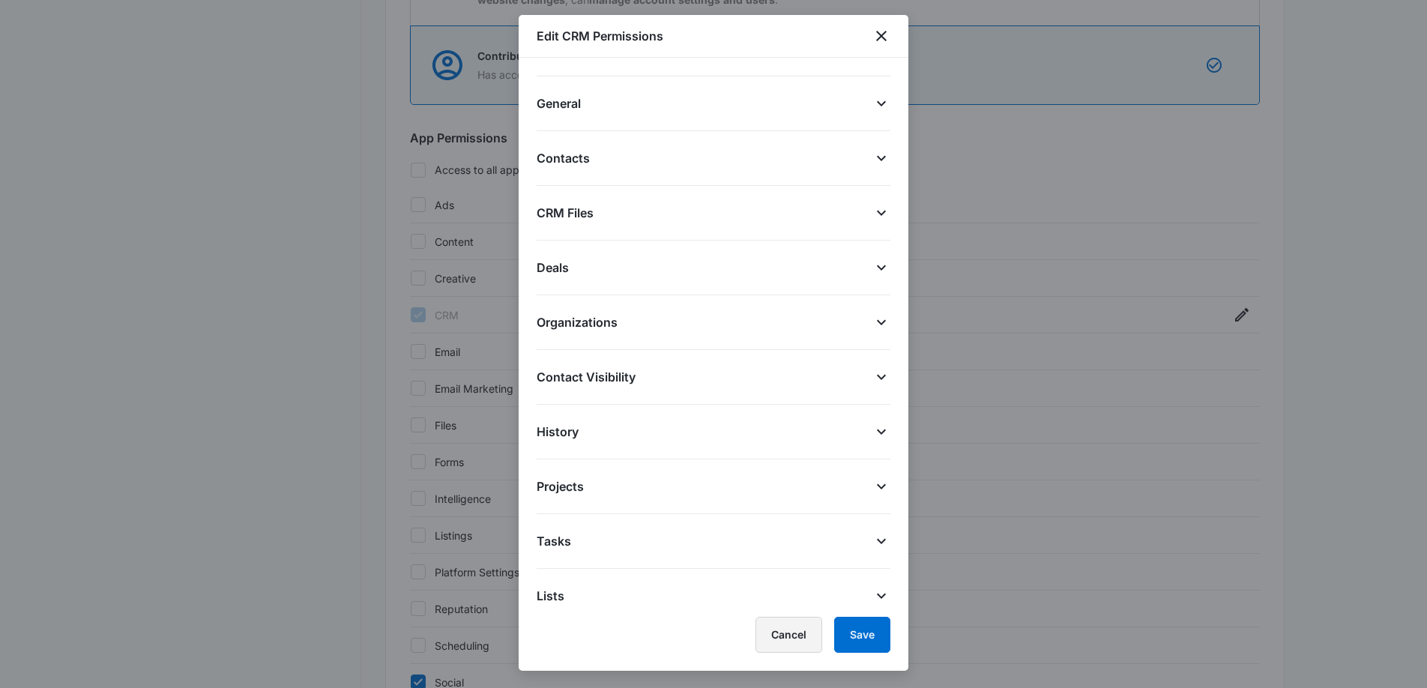  What do you see at coordinates (714, 94) in the screenshot?
I see `button: General` at bounding box center [714, 94].